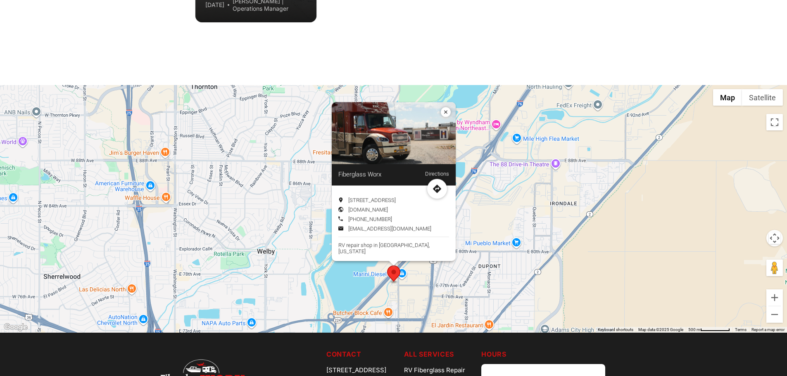 The height and width of the screenshot is (376, 787). Describe the element at coordinates (775, 298) in the screenshot. I see `button: Zoom in` at that location.